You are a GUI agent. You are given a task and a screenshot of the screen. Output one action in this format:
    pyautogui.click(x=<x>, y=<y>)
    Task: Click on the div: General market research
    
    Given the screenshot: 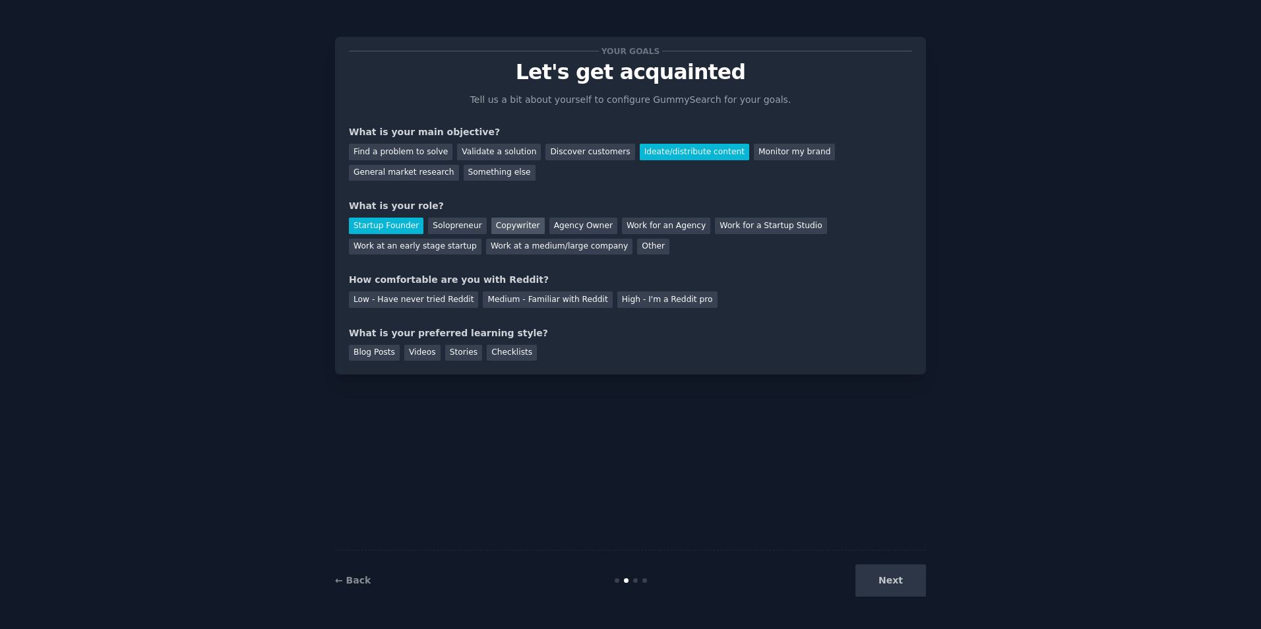 What is the action you would take?
    pyautogui.click(x=404, y=173)
    